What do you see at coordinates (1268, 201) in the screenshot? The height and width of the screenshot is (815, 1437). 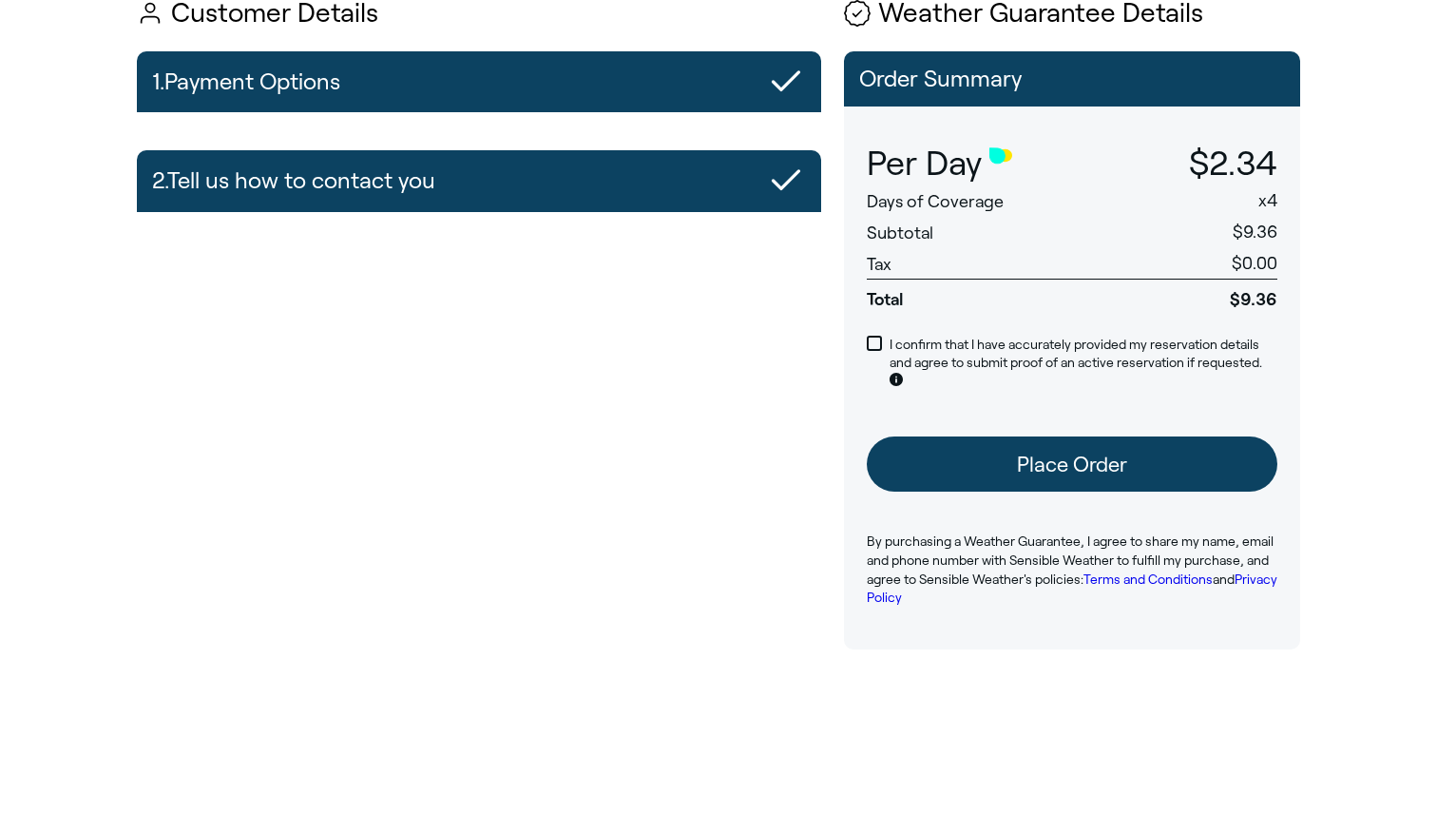 I see `span: x 4` at bounding box center [1268, 201].